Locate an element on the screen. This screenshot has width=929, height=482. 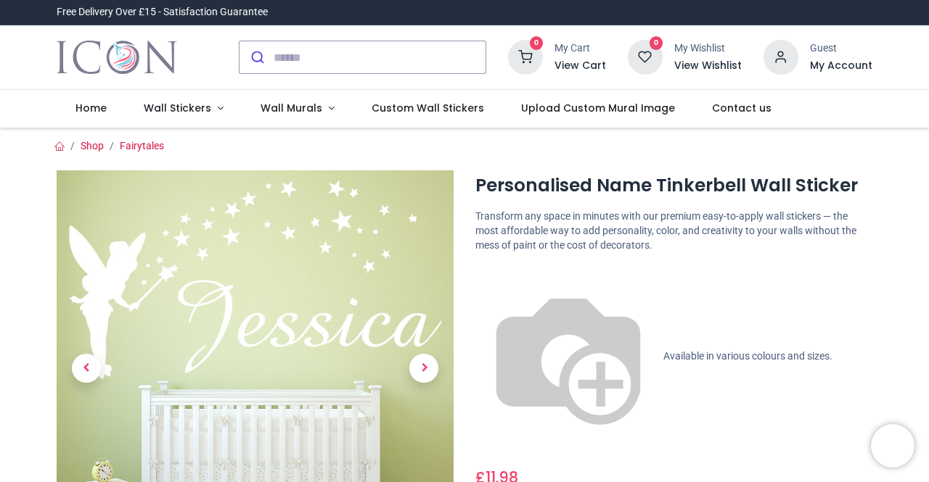
p: Transform any space in minutes with our premium easy-to-apply wall stickers — the most affordable... is located at coordinates (673, 231).